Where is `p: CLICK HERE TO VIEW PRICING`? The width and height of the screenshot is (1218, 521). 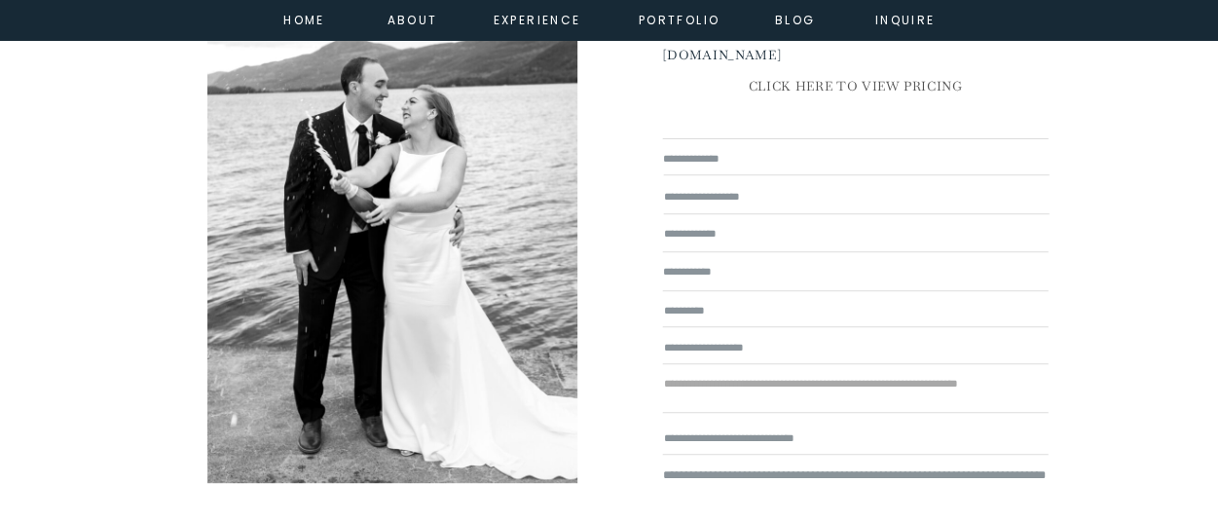
p: CLICK HERE TO VIEW PRICING is located at coordinates (856, 88).